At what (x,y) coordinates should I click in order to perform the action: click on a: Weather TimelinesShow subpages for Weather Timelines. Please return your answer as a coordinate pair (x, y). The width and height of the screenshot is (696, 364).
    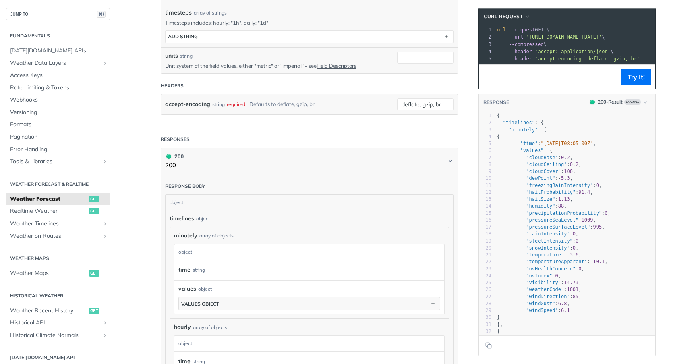
    Looking at the image, I should click on (58, 224).